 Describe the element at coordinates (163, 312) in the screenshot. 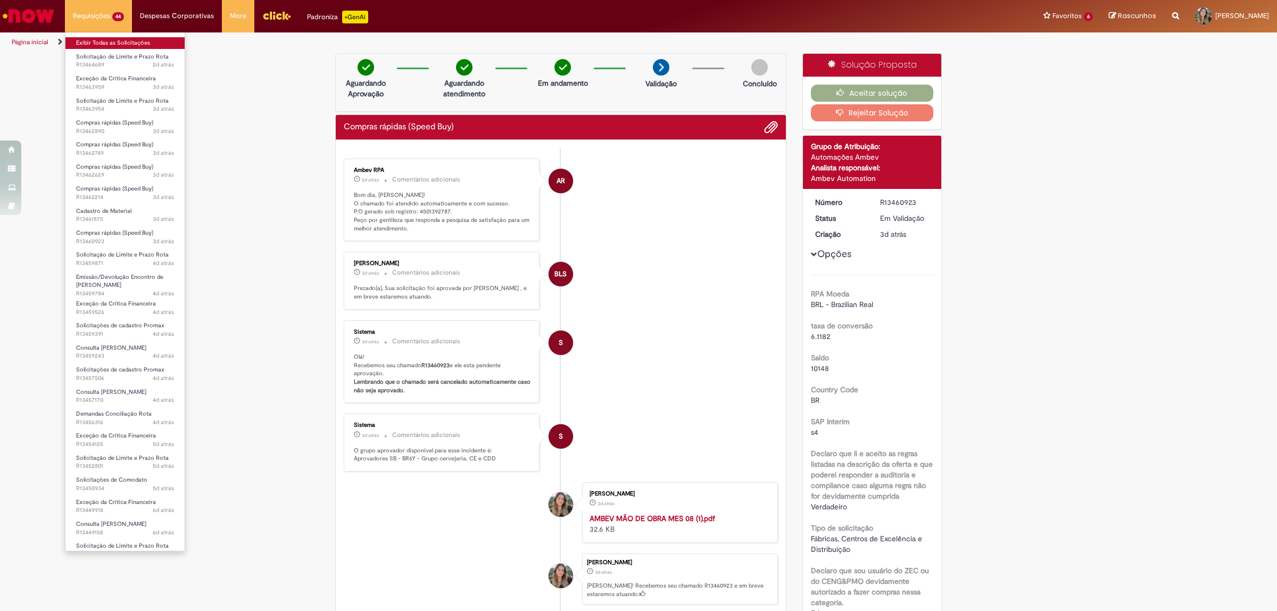

I see `time: 28/08/2025 17:23:14` at that location.